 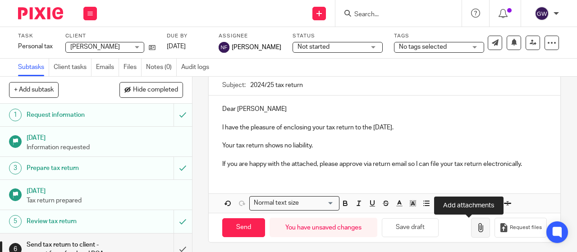 What do you see at coordinates (151, 90) in the screenshot?
I see `button: Hide completed` at bounding box center [151, 90].